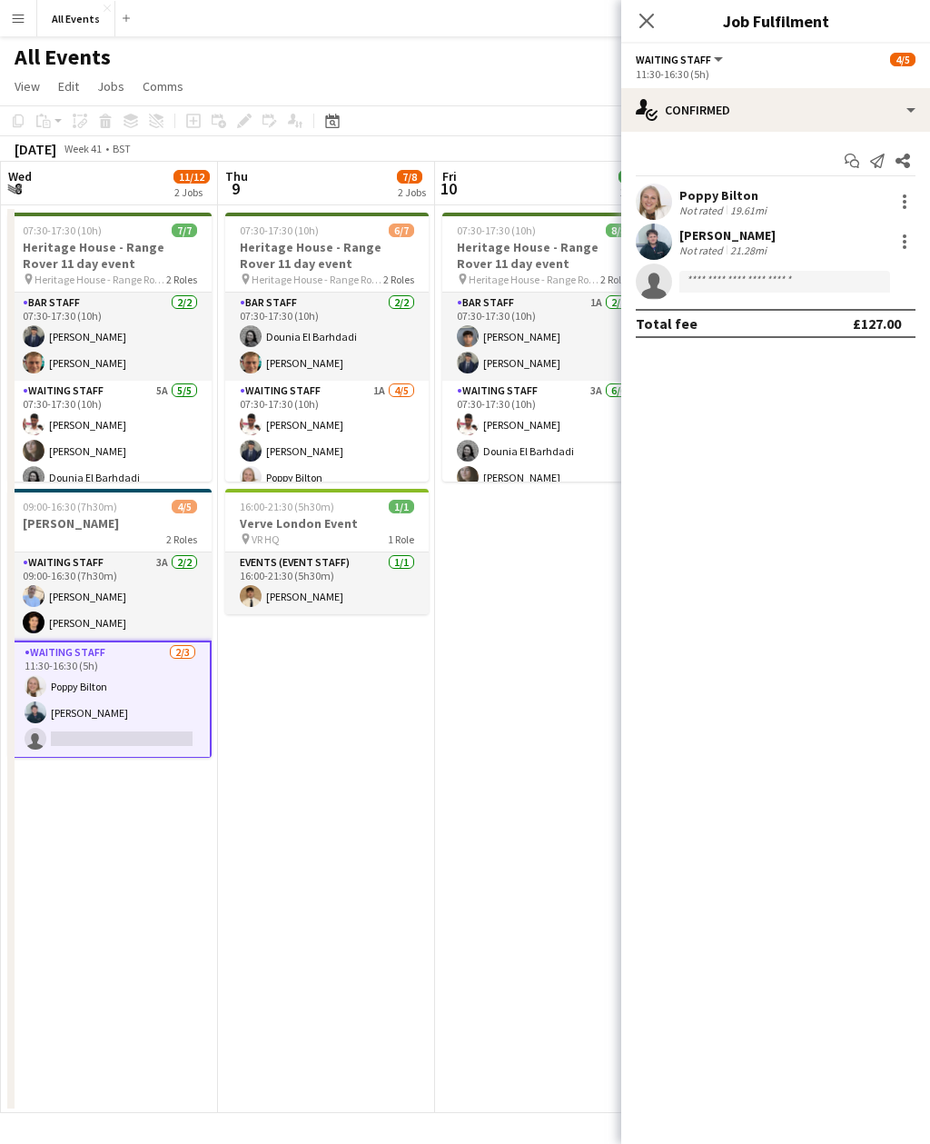 The image size is (930, 1144). Describe the element at coordinates (631, 192) in the screenshot. I see `div: 1 Job` at that location.